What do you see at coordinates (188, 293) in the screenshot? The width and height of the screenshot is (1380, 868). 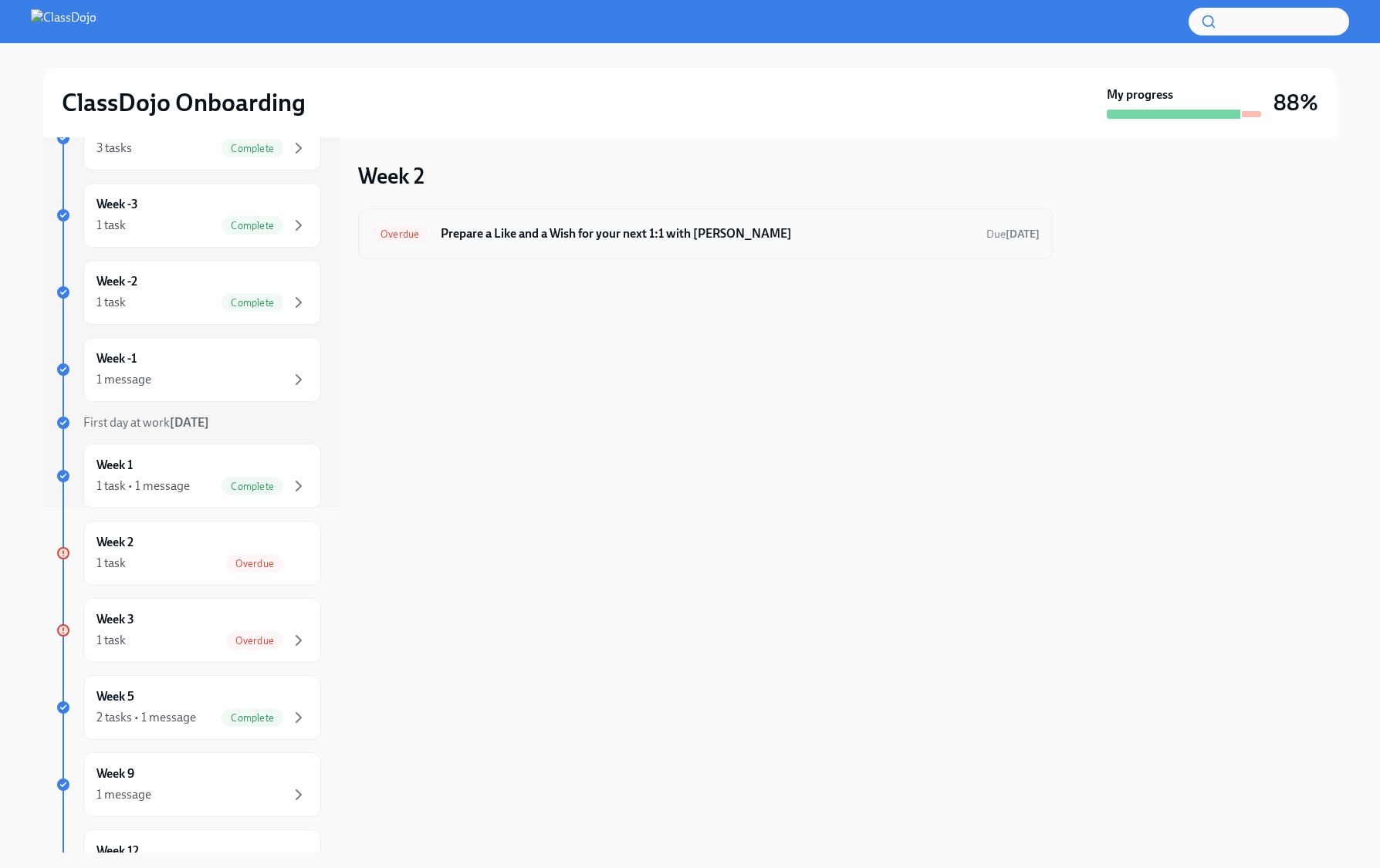 I see `a: Week -21 taskComplete` at bounding box center [188, 293].